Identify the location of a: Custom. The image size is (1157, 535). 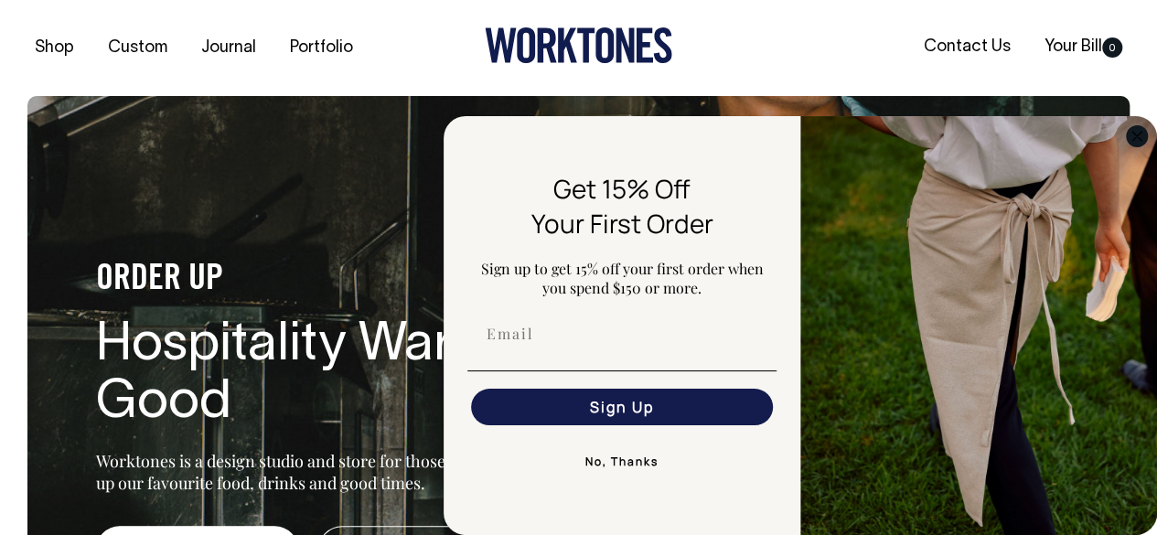
(137, 48).